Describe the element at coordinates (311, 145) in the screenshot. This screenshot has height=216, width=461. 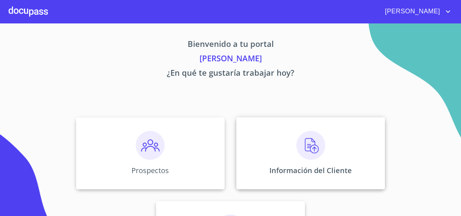
I see `img: carga.png` at that location.